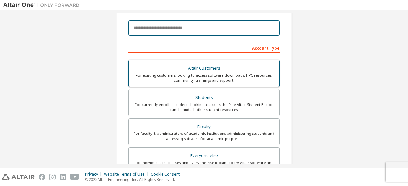  What do you see at coordinates (63, 177) in the screenshot?
I see `img: linkedin.svg` at bounding box center [63, 177].